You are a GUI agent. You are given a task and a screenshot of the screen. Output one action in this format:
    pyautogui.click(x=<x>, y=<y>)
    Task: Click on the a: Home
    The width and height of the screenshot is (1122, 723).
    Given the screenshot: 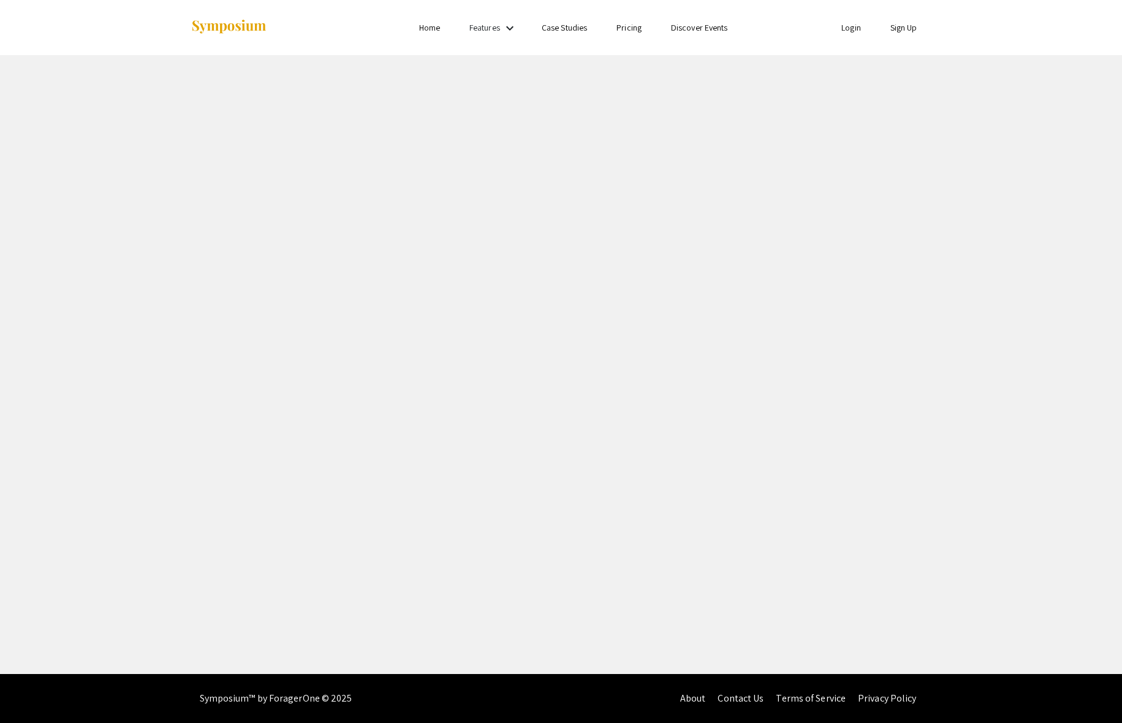 What is the action you would take?
    pyautogui.click(x=429, y=28)
    